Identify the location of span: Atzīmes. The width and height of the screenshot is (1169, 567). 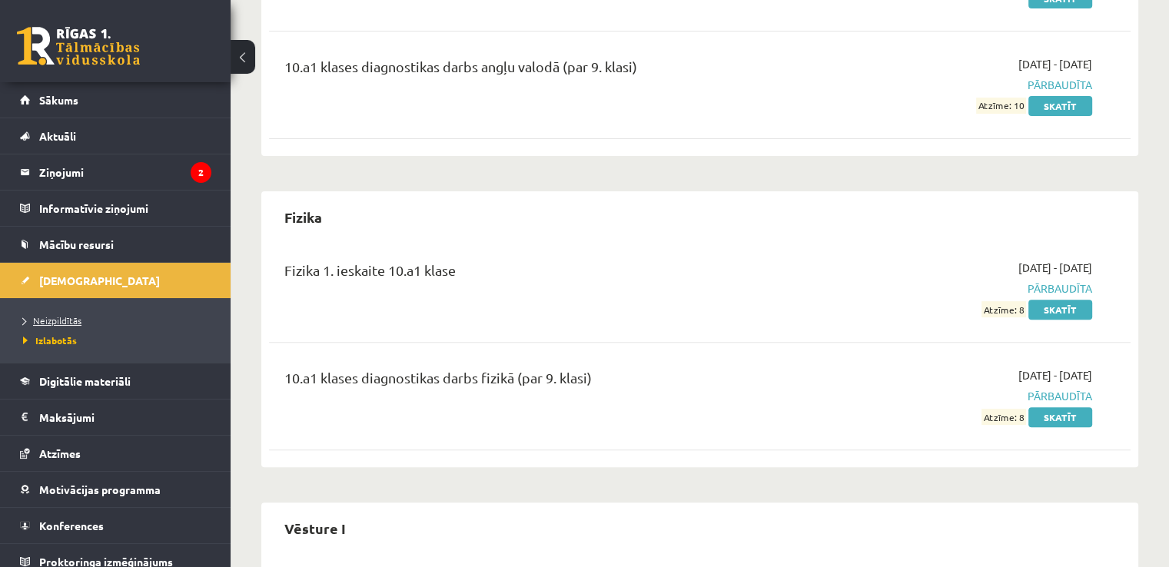
(60, 453).